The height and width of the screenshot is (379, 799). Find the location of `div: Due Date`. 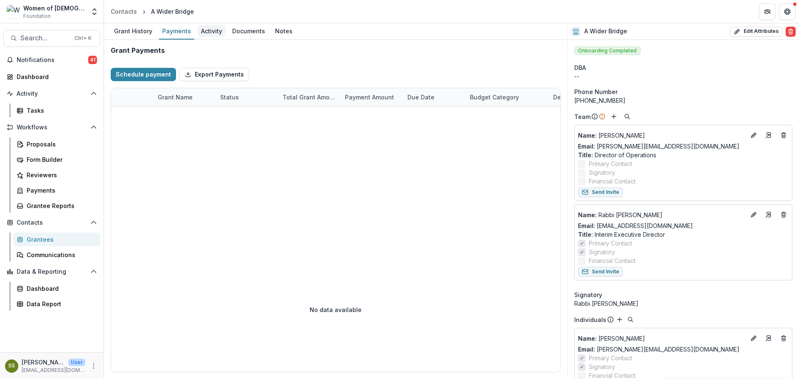

div: Due Date is located at coordinates (434, 97).